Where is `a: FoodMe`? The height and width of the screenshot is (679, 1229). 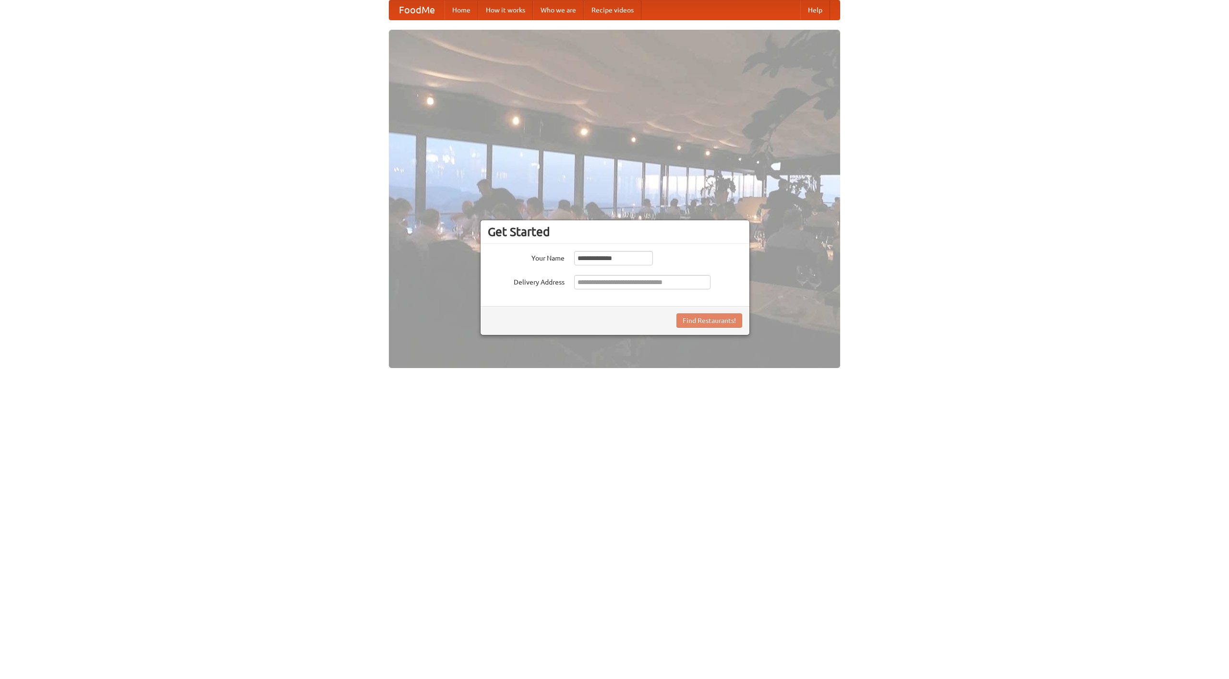 a: FoodMe is located at coordinates (417, 10).